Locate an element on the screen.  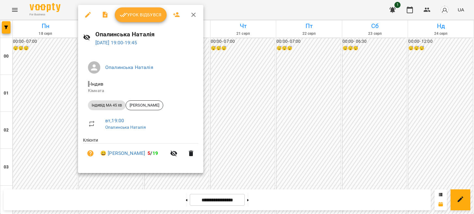
span: 19 is located at coordinates (155, 153).